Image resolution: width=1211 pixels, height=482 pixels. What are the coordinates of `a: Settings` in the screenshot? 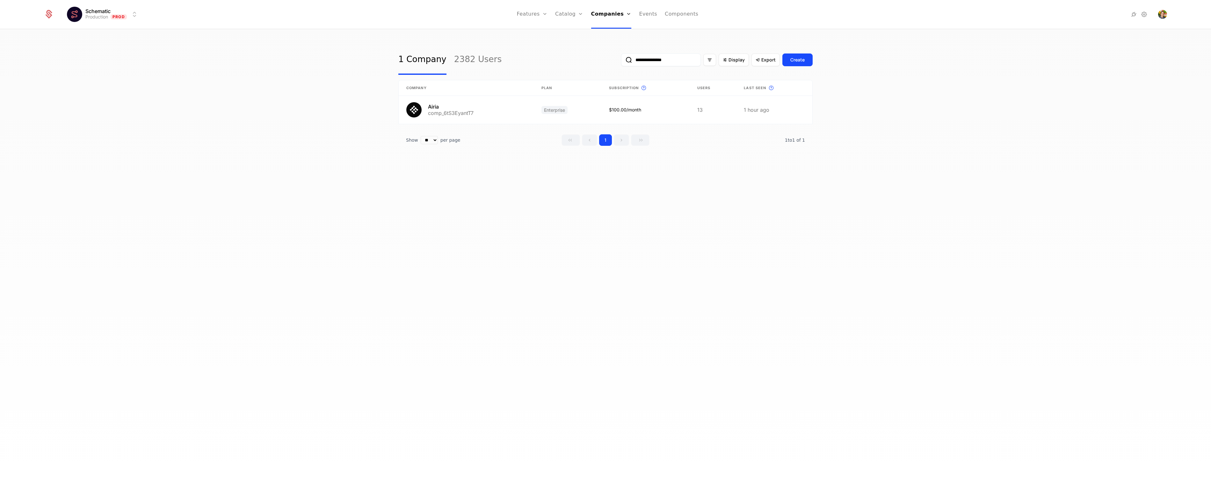 It's located at (1144, 14).